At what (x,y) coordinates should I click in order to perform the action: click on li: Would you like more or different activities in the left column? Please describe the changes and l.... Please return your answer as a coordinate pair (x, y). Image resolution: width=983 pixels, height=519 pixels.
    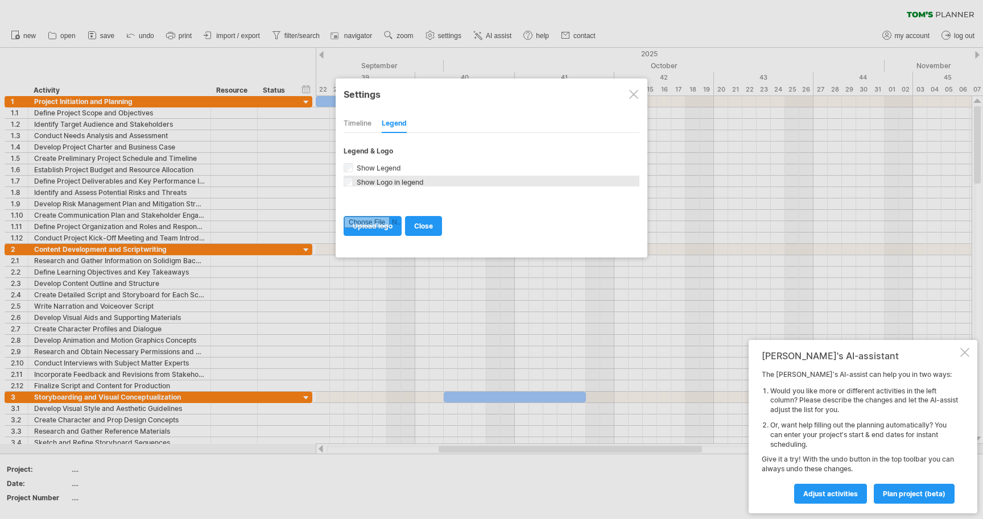
    Looking at the image, I should click on (864, 401).